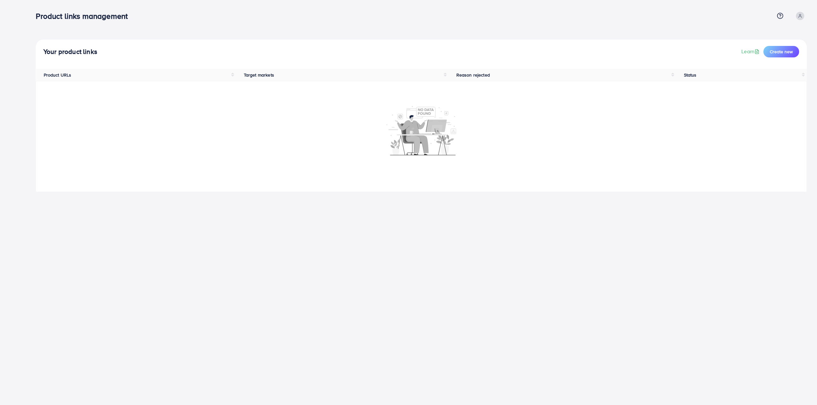  I want to click on h4: Your product links, so click(70, 52).